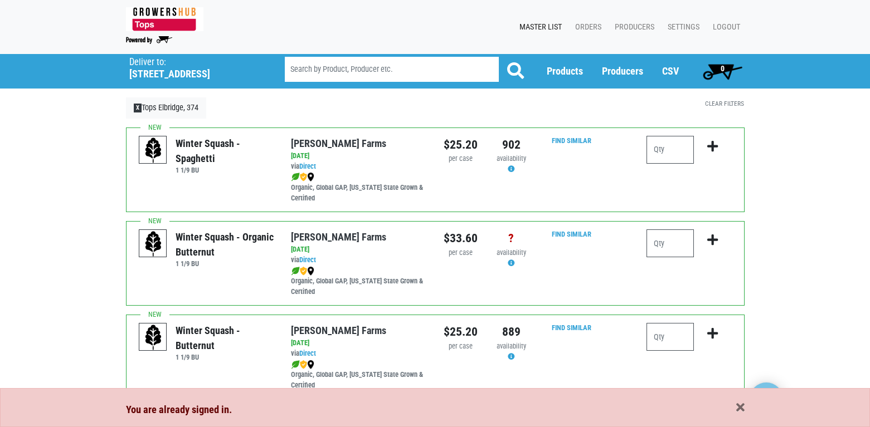 The height and width of the screenshot is (427, 870). I want to click on input: Search by Product, Producer etc., so click(392, 69).